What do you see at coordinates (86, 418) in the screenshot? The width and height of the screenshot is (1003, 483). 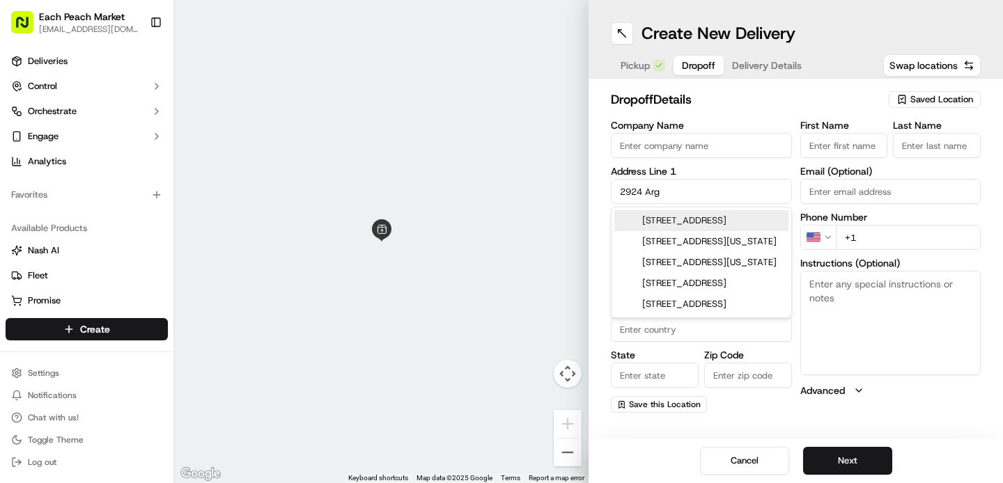 I see `button: Chat with us!` at bounding box center [86, 418].